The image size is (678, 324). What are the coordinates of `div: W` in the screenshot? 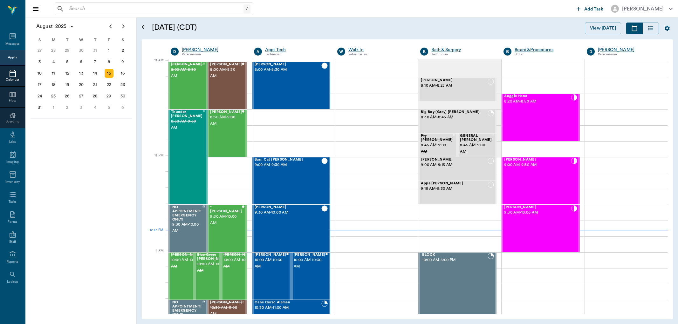 It's located at (81, 40).